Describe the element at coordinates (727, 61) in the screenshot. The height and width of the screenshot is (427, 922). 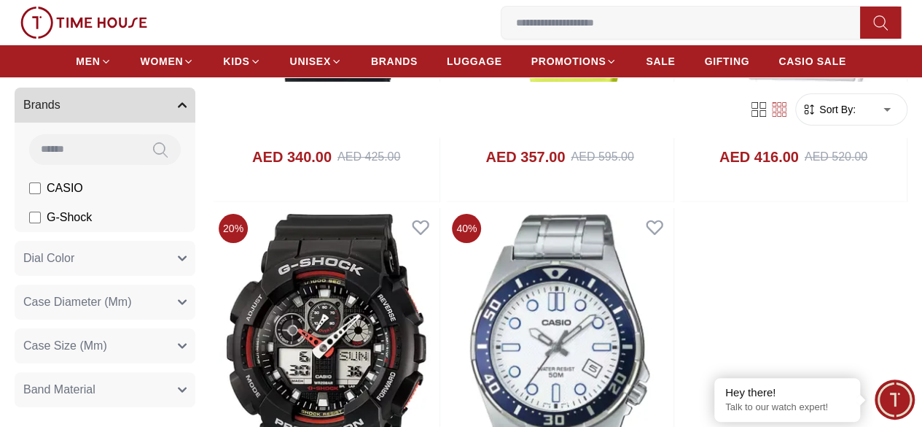
I see `span: GIFTING` at that location.